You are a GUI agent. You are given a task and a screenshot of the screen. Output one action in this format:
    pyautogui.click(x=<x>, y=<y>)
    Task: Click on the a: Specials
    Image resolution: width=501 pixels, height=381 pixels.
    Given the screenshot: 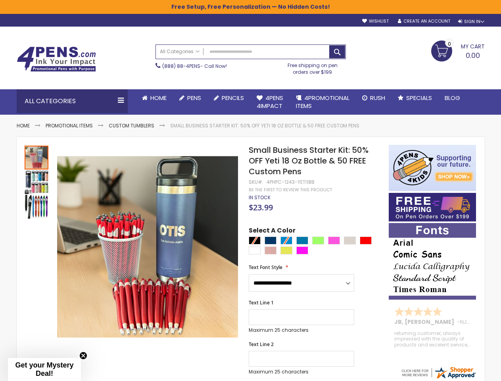 What is the action you would take?
    pyautogui.click(x=415, y=98)
    